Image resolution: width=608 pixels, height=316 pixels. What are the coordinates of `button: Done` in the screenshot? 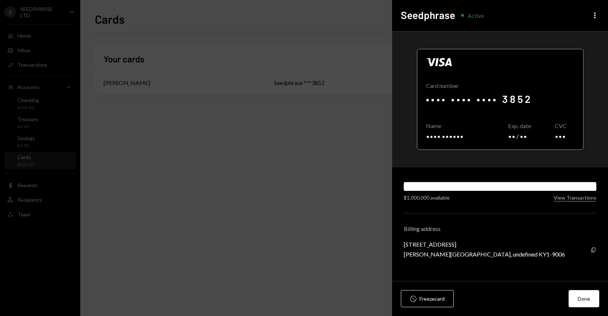 It's located at (584, 298).